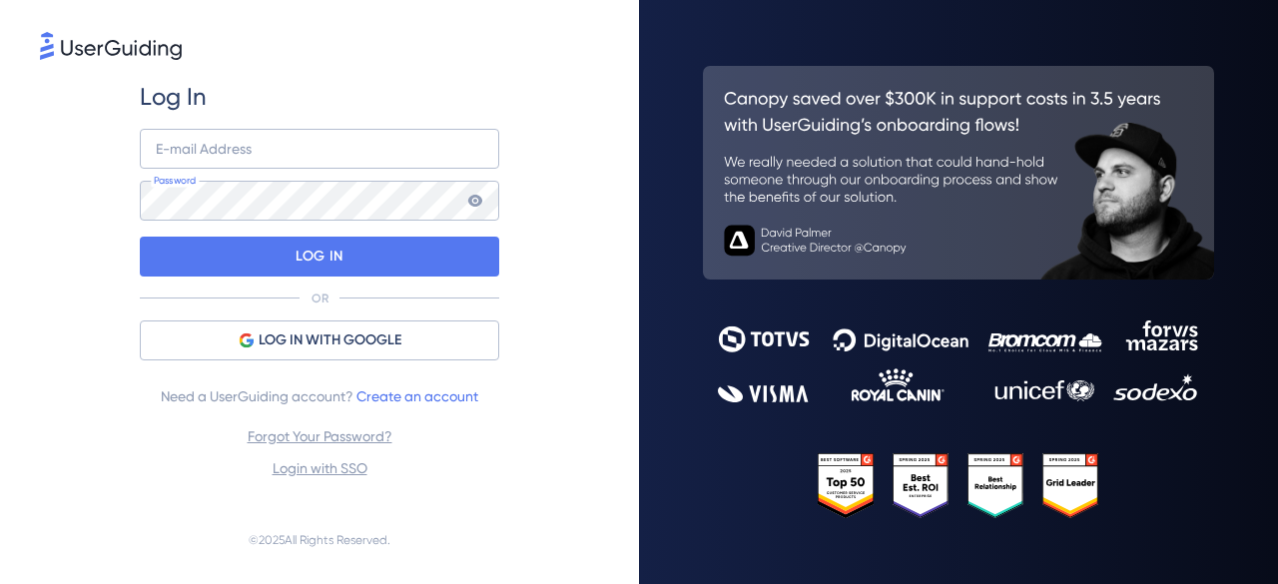  Describe the element at coordinates (318, 257) in the screenshot. I see `p: LOG IN` at that location.